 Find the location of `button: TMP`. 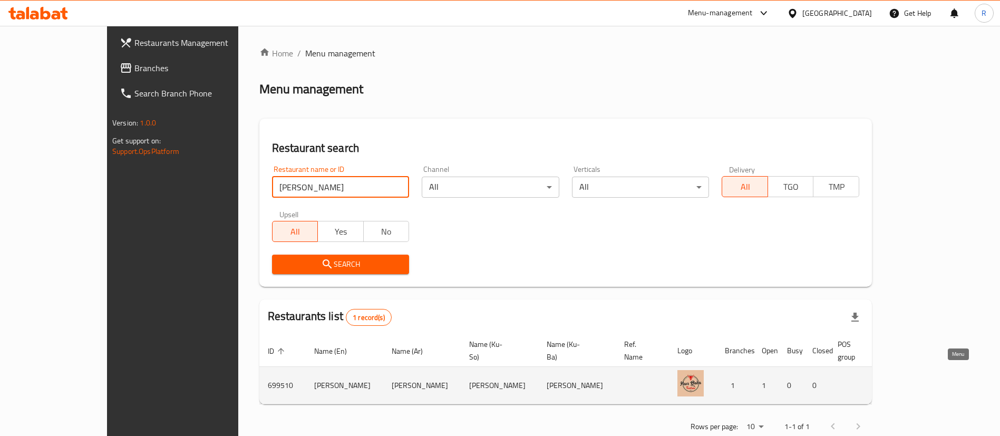

button: TMP is located at coordinates (836, 187).